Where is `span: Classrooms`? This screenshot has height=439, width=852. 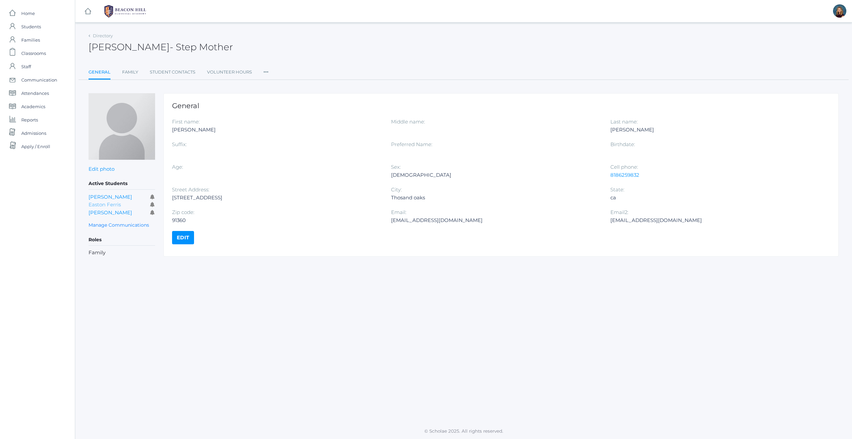
span: Classrooms is located at coordinates (34, 53).